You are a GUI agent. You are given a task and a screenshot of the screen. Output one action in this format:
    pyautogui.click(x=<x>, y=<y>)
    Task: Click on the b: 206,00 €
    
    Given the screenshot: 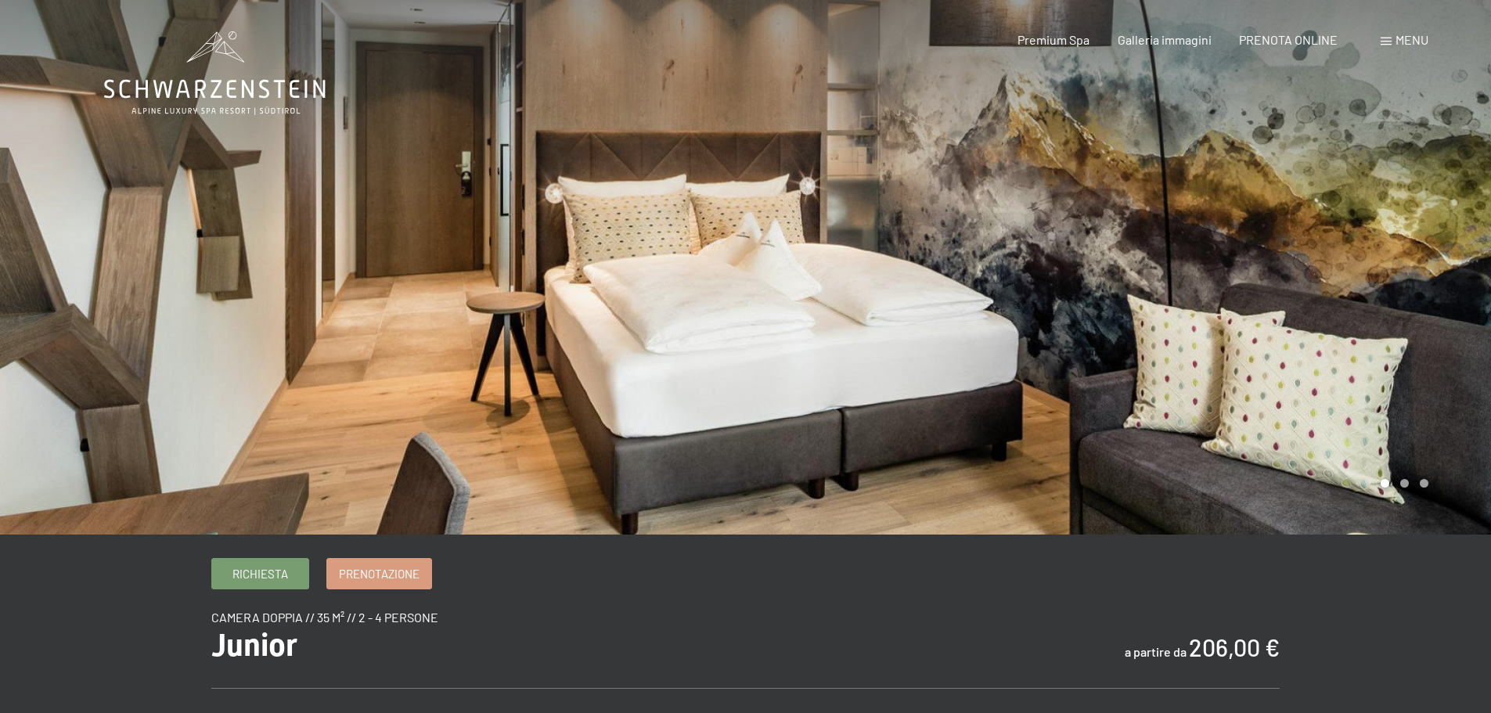 What is the action you would take?
    pyautogui.click(x=1235, y=647)
    